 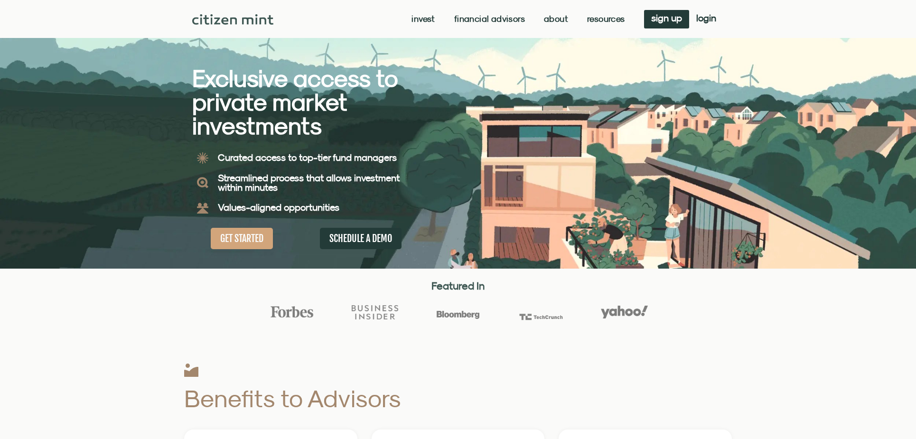 What do you see at coordinates (279, 207) in the screenshot?
I see `b: Values-aligned opportunities` at bounding box center [279, 207].